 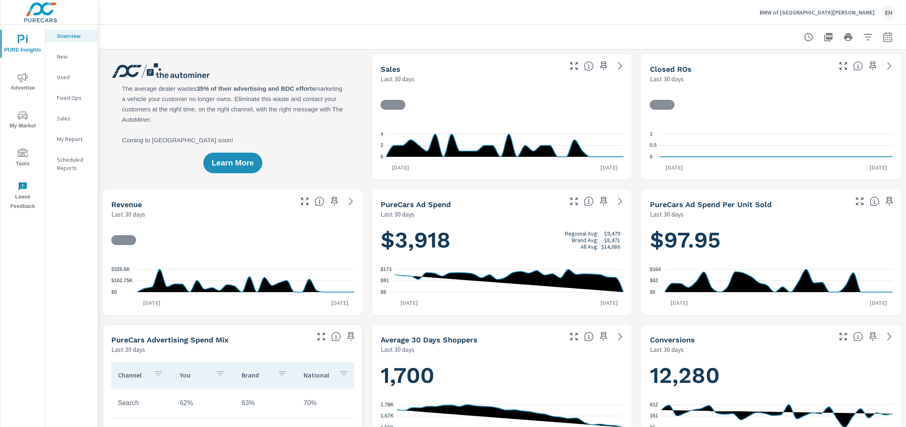 I want to click on p: Regional Avg:, so click(x=582, y=233).